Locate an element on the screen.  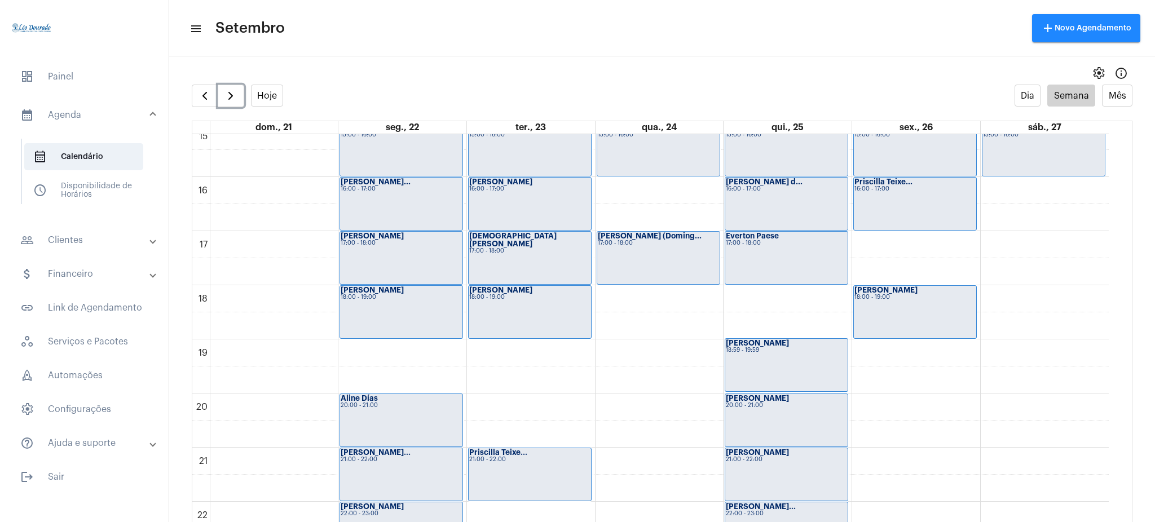
mat-expansion-panel-header: sidenav iconAjuda e suporte is located at coordinates (87, 443).